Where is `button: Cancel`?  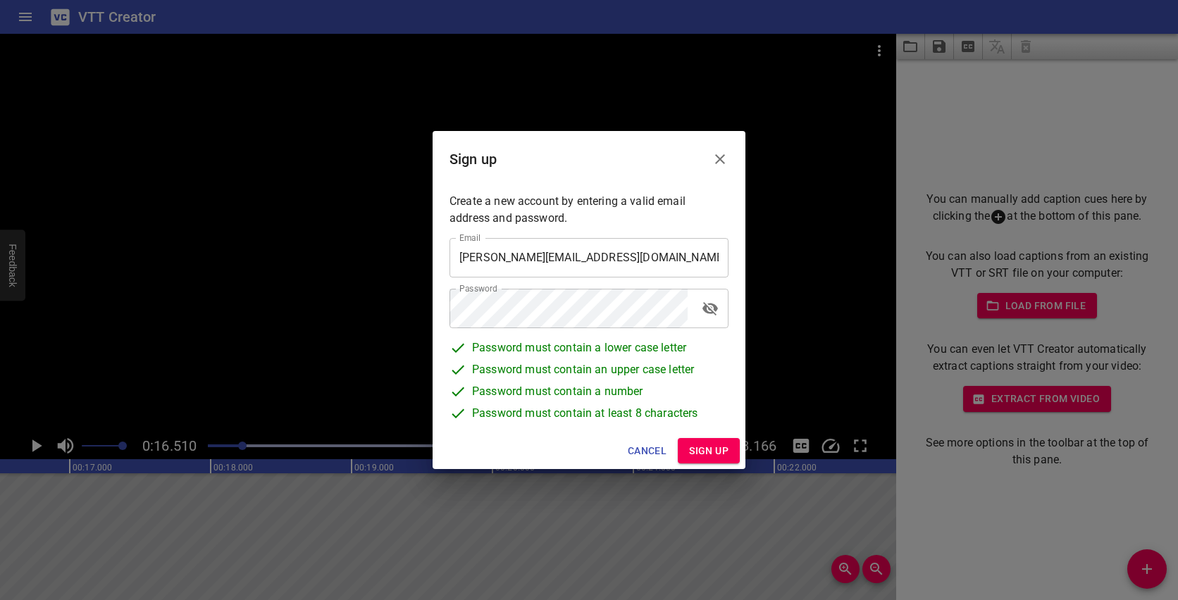
button: Cancel is located at coordinates (647, 451).